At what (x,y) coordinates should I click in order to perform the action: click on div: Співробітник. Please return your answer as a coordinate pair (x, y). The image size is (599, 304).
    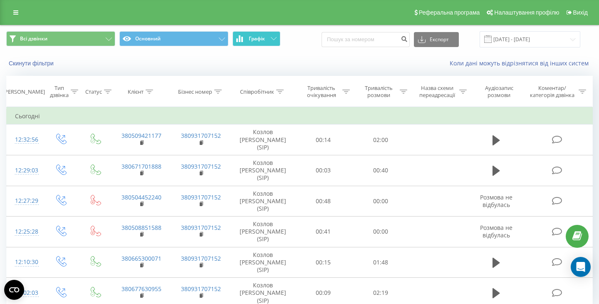
    Looking at the image, I should click on (257, 92).